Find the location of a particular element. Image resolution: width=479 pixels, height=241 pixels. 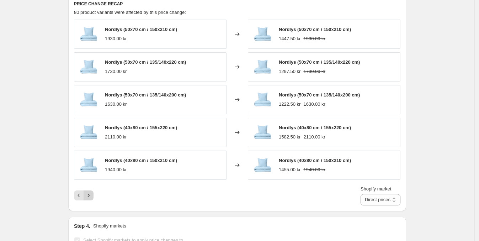

span: 80 product variants were affected by this price change: is located at coordinates (130, 12).